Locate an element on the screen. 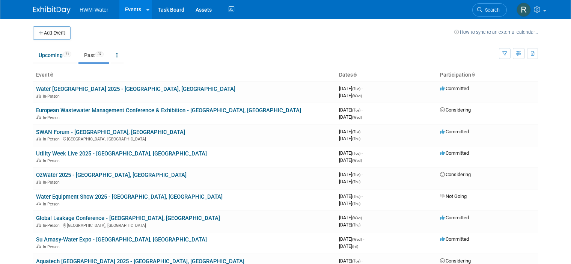 Image resolution: width=571 pixels, height=264 pixels. button: Add Event is located at coordinates (52, 33).